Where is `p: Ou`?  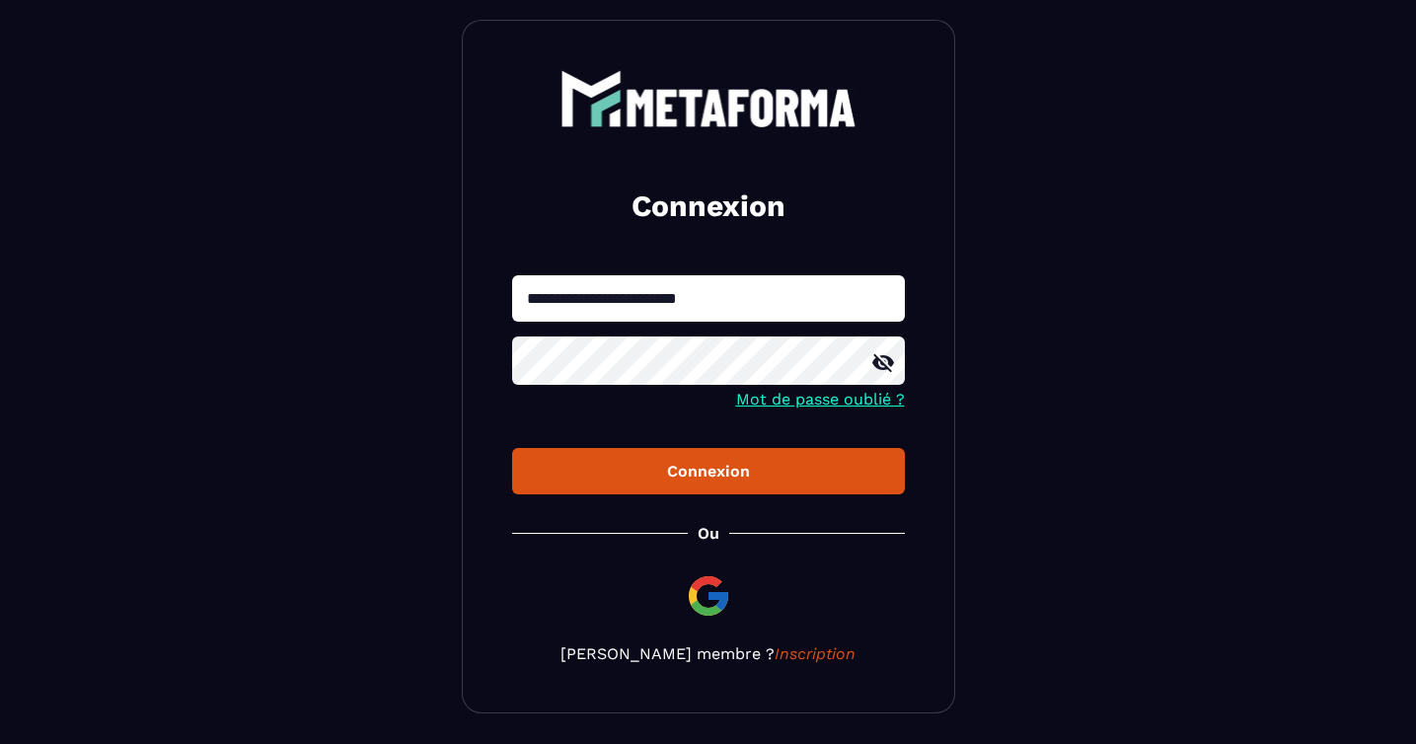
p: Ou is located at coordinates (708, 533).